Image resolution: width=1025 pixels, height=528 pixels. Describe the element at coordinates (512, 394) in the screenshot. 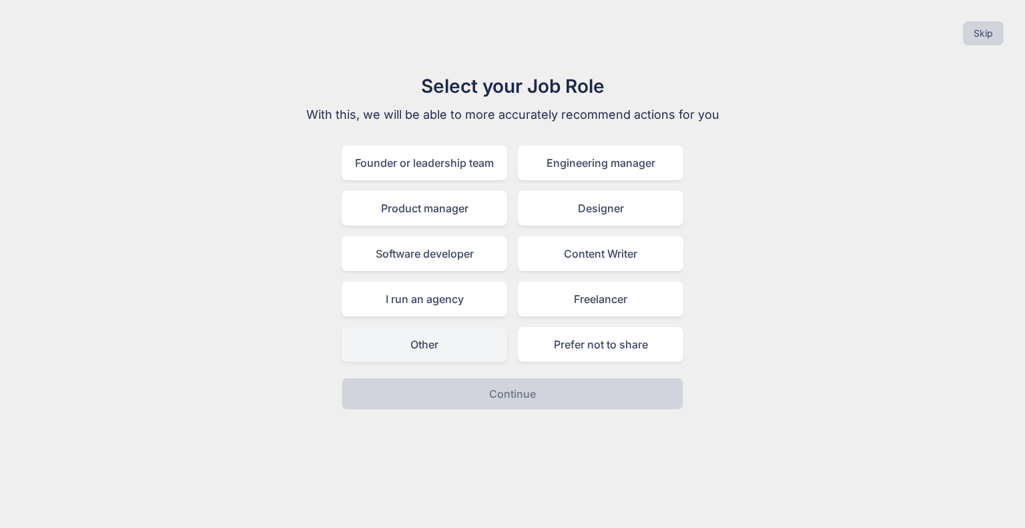

I see `p: Continue` at that location.